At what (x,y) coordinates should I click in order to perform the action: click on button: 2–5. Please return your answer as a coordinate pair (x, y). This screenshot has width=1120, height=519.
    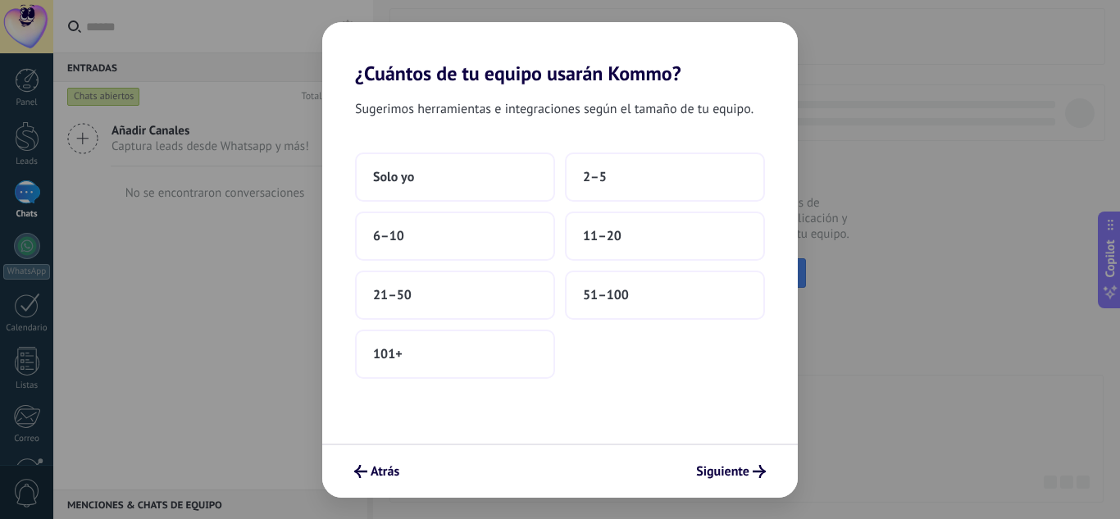
    Looking at the image, I should click on (665, 177).